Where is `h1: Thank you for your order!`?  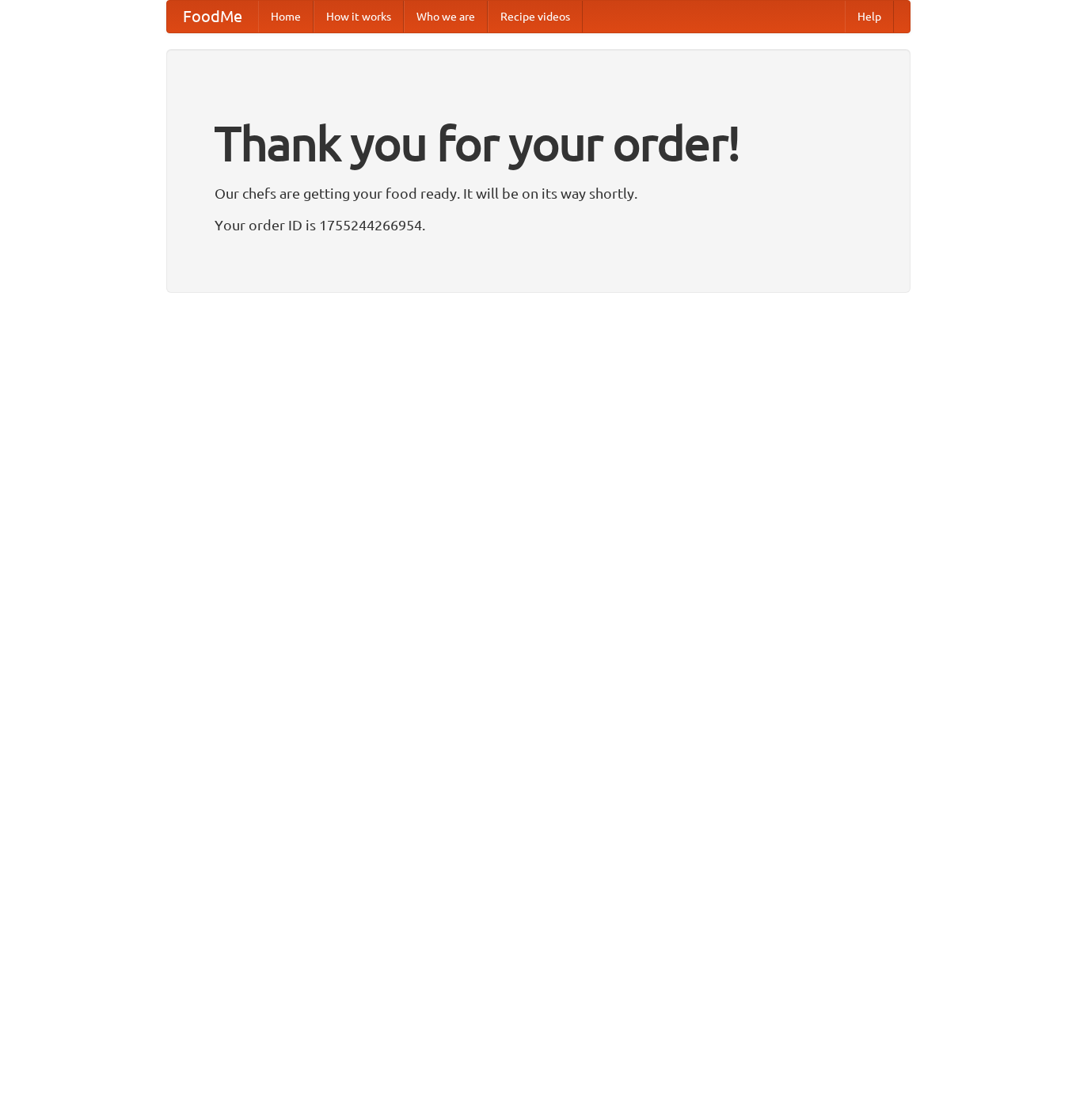 h1: Thank you for your order! is located at coordinates (538, 143).